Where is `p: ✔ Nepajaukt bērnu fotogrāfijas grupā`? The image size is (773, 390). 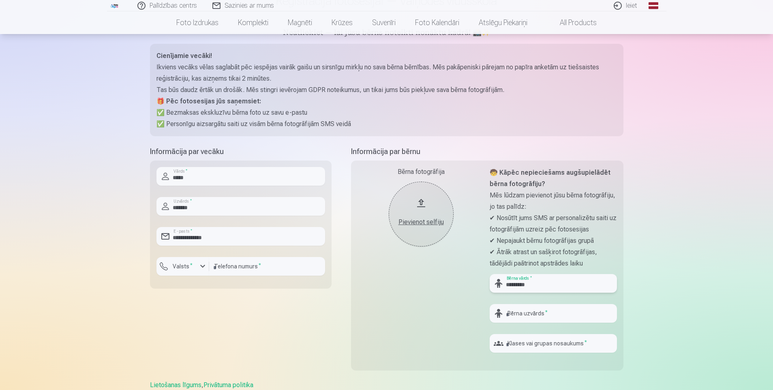 p: ✔ Nepajaukt bērnu fotogrāfijas grupā is located at coordinates (553, 241).